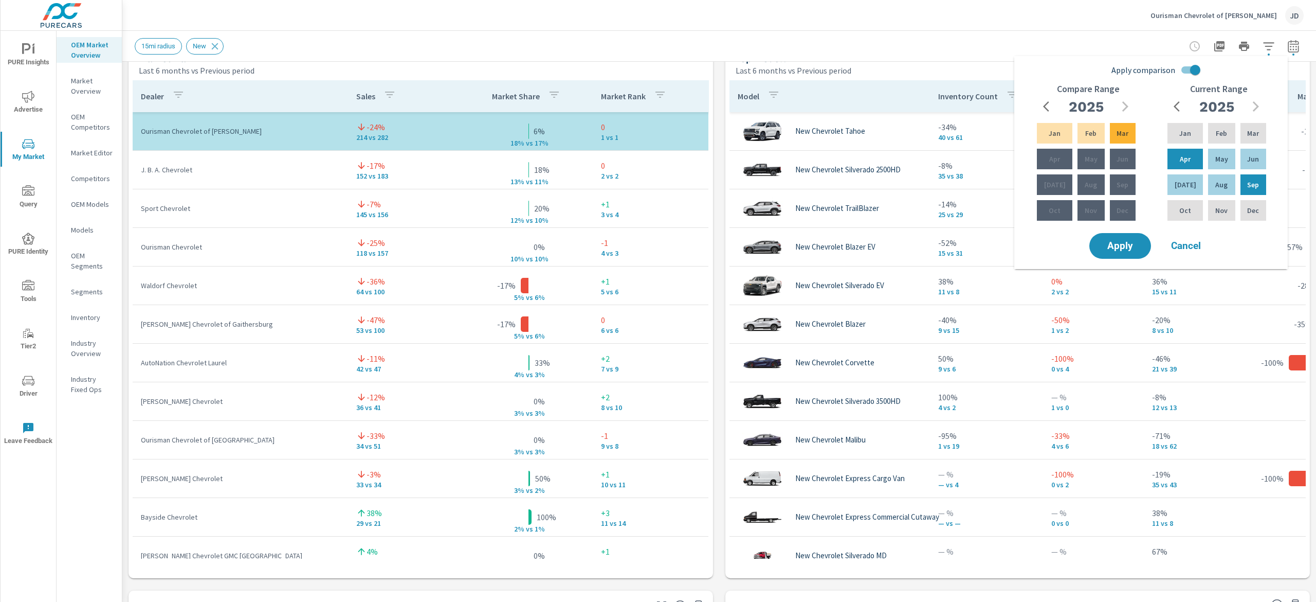 The height and width of the screenshot is (602, 1316). What do you see at coordinates (92, 50) in the screenshot?
I see `p: OEM Market Overview` at bounding box center [92, 50].